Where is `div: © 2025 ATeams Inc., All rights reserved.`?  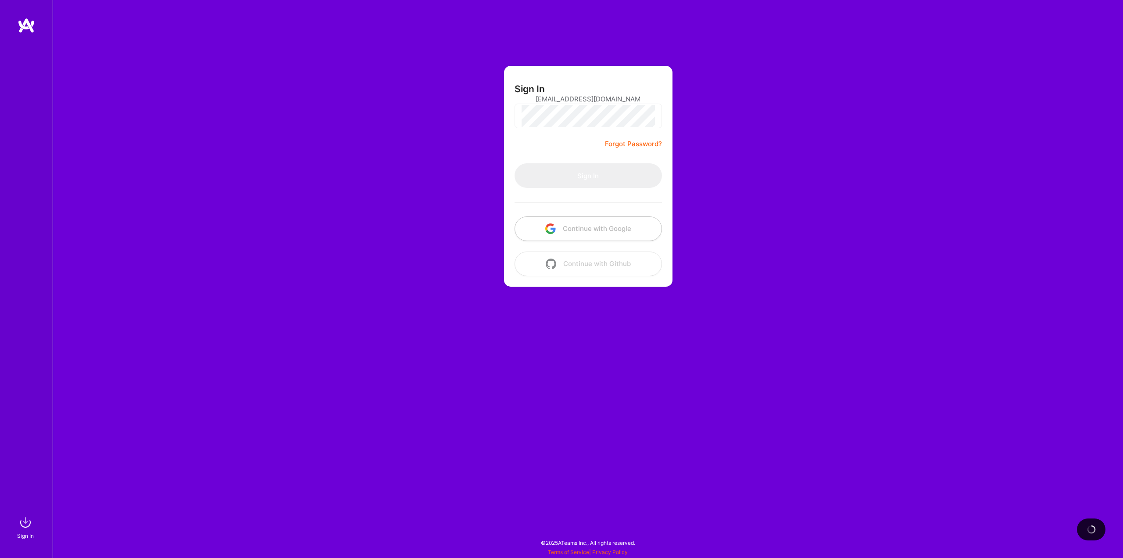
div: © 2025 ATeams Inc., All rights reserved. is located at coordinates (588, 542).